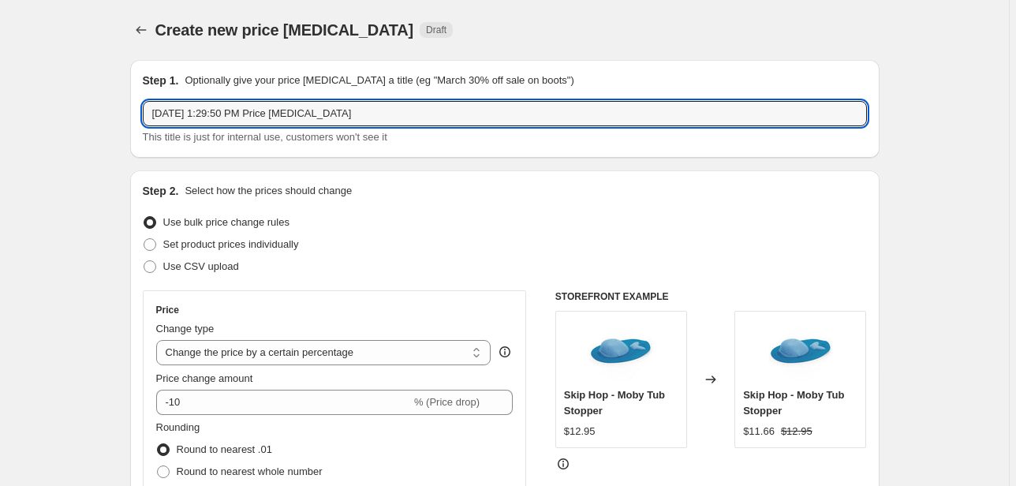  What do you see at coordinates (265, 136) in the screenshot?
I see `span: This title is just for internal use, customers won't see it` at bounding box center [265, 136].